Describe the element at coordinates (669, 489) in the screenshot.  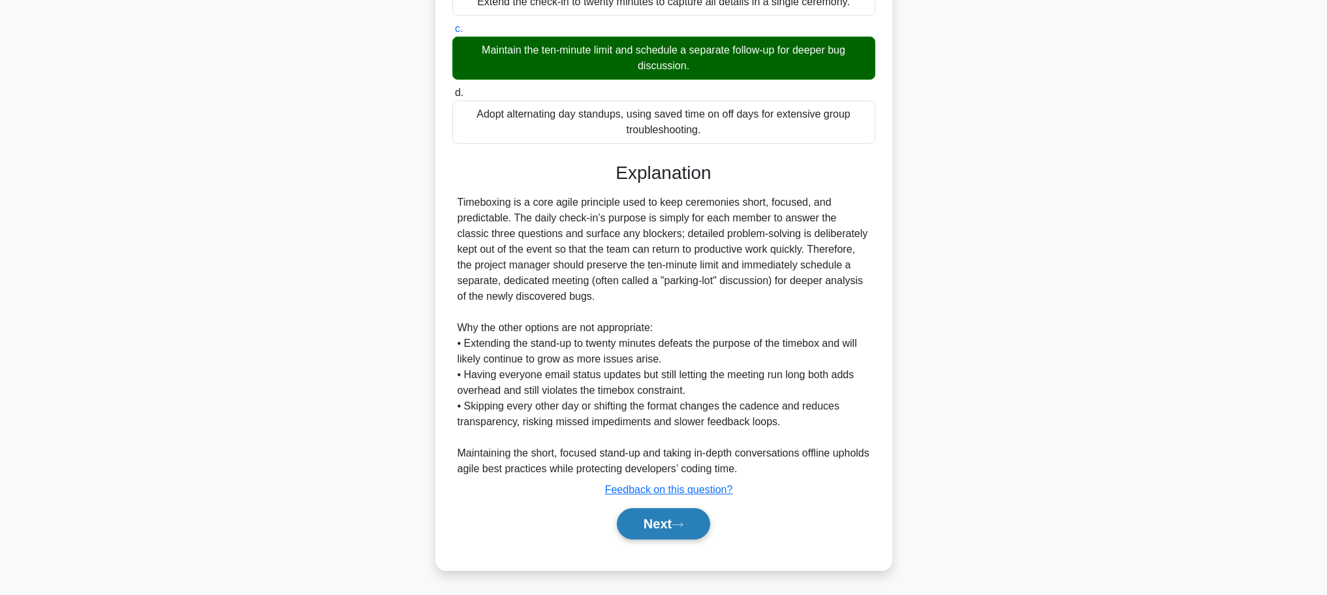
I see `a: Feedback on this question?` at that location.